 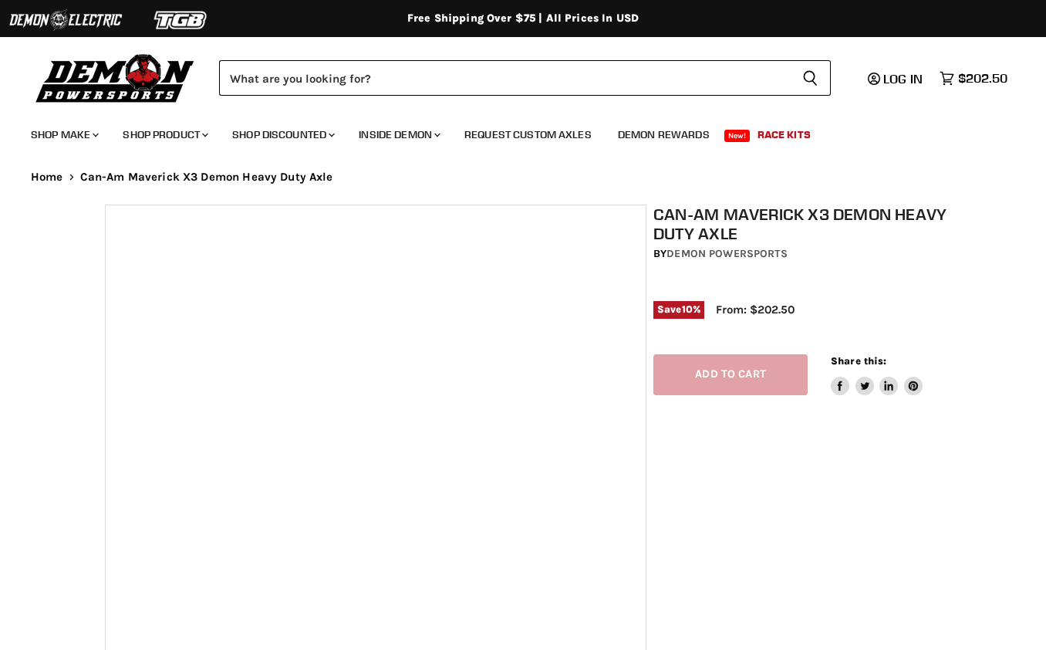 I want to click on div: by, so click(x=801, y=254).